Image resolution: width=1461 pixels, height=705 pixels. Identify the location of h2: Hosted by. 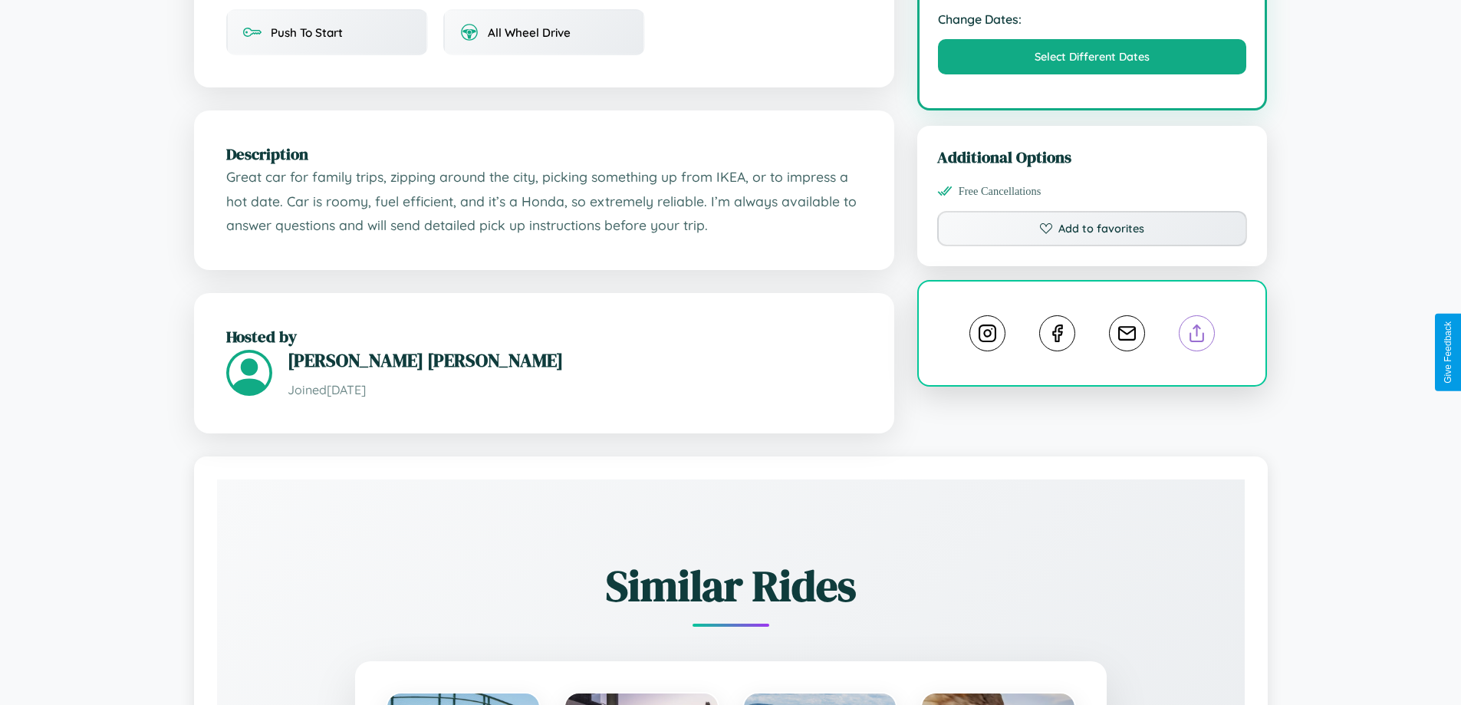
(544, 336).